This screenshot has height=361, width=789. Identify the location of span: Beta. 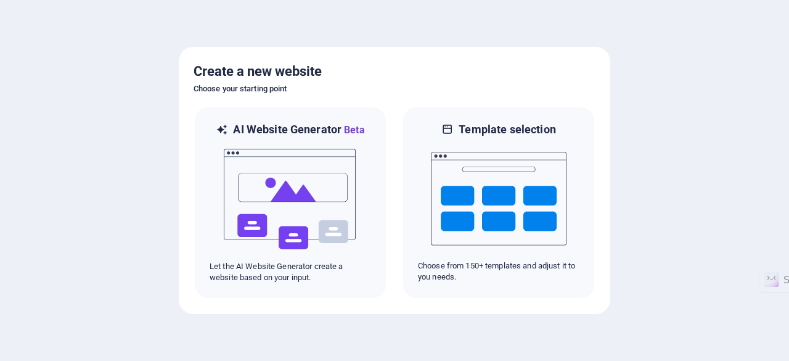
(353, 129).